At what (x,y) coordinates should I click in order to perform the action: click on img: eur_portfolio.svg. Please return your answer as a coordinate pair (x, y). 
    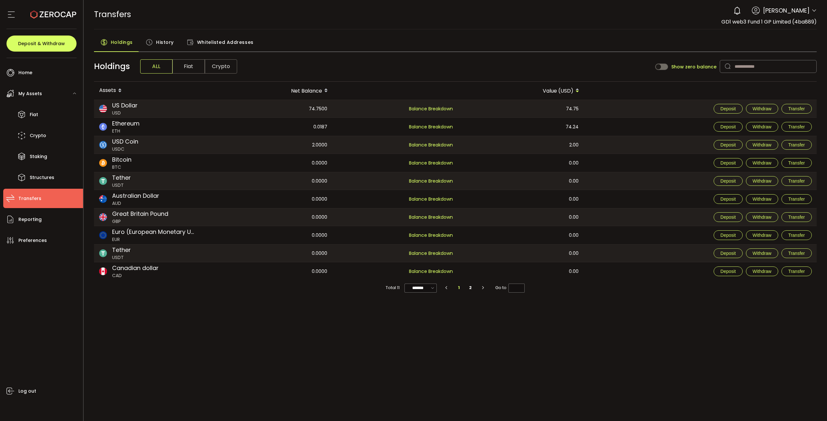
    Looking at the image, I should click on (103, 235).